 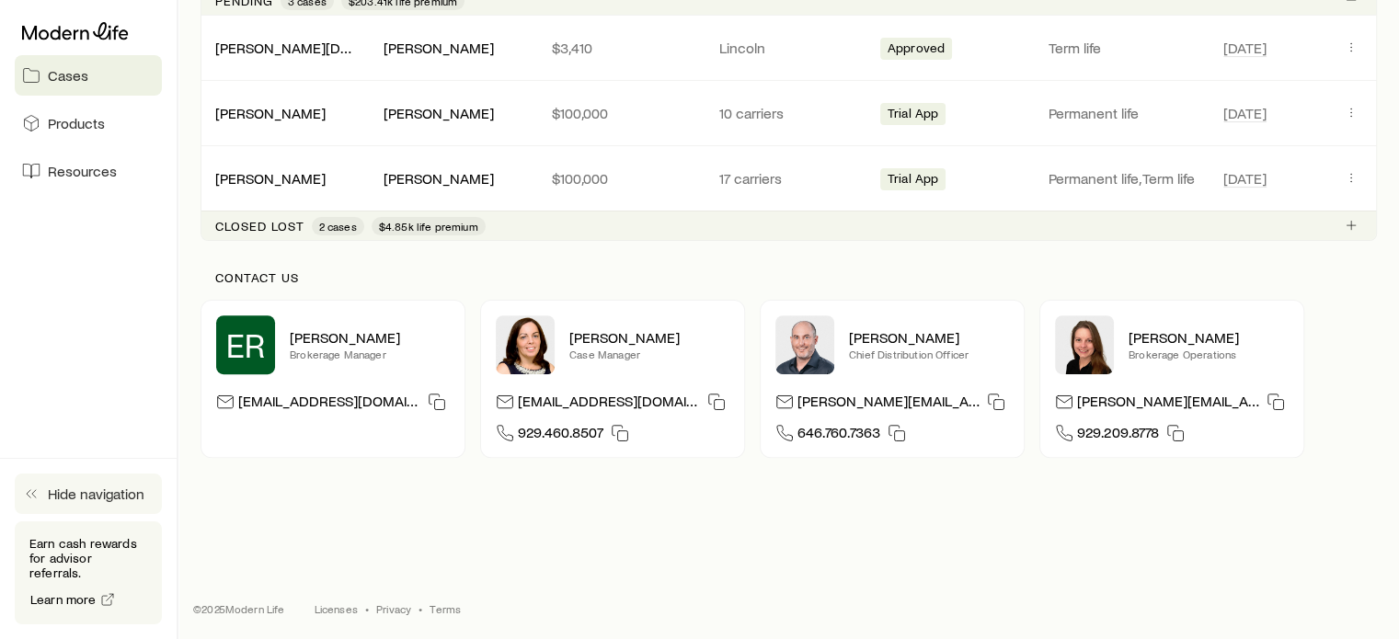 I want to click on p: Brokerage Operations, so click(x=1209, y=354).